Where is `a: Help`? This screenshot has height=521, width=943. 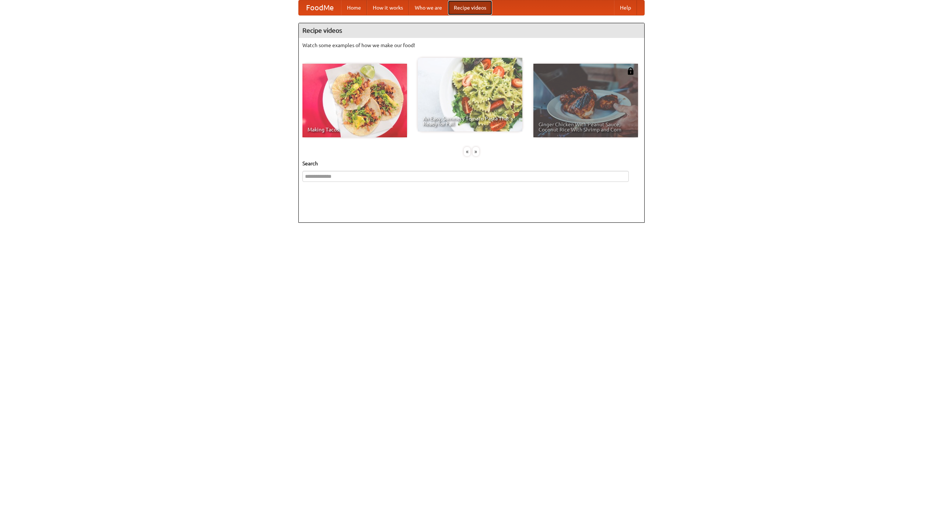 a: Help is located at coordinates (626, 8).